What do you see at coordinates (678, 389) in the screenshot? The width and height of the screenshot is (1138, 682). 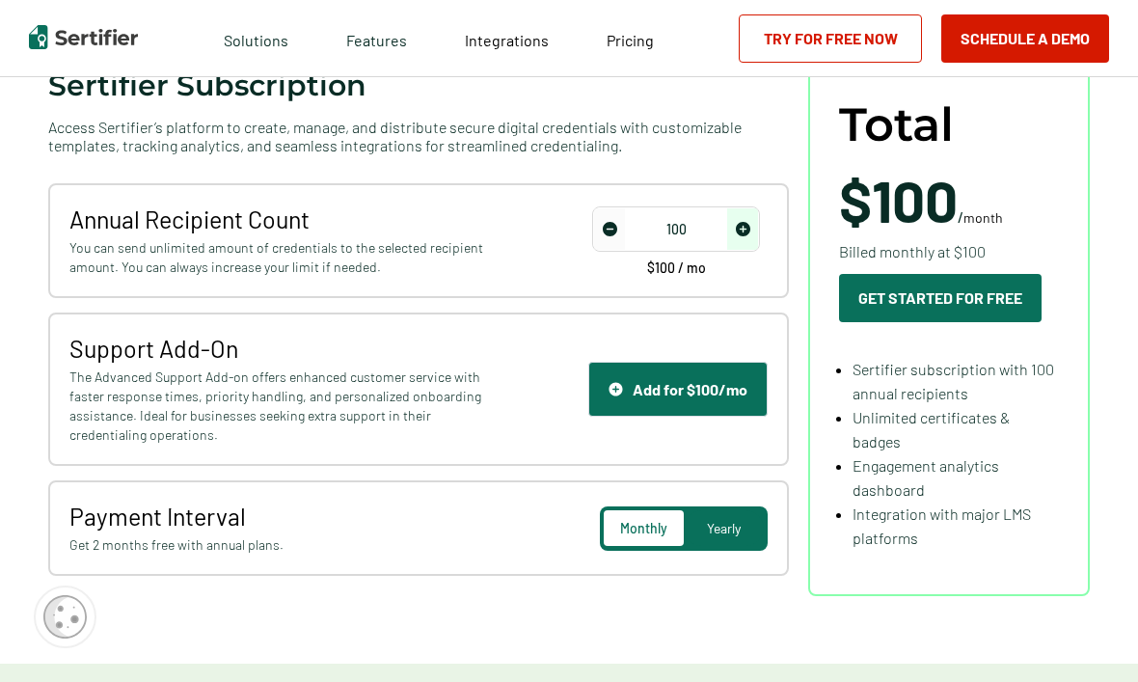 I see `button: Support IconAdd for $100/mo` at bounding box center [678, 389].